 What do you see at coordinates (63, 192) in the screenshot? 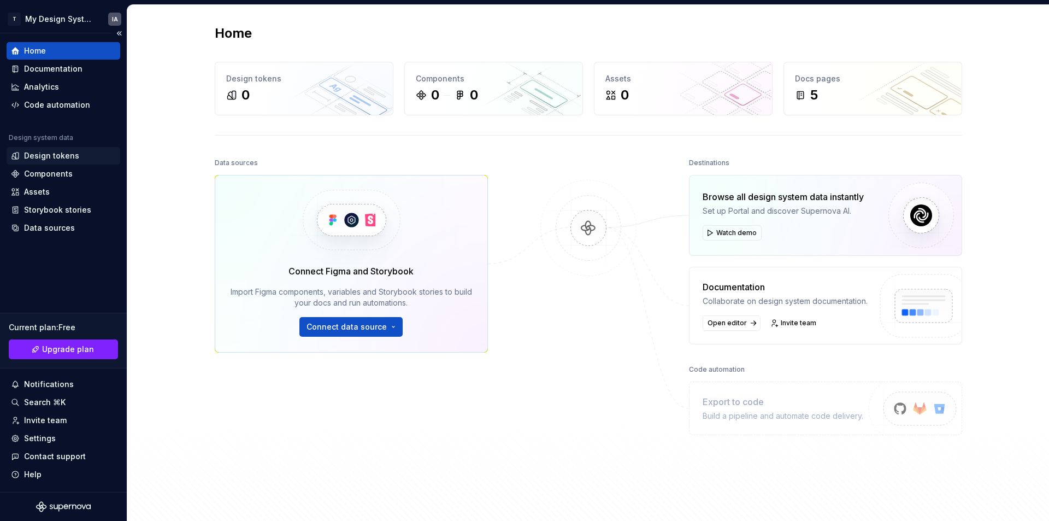
I see `a: Assets` at bounding box center [63, 192].